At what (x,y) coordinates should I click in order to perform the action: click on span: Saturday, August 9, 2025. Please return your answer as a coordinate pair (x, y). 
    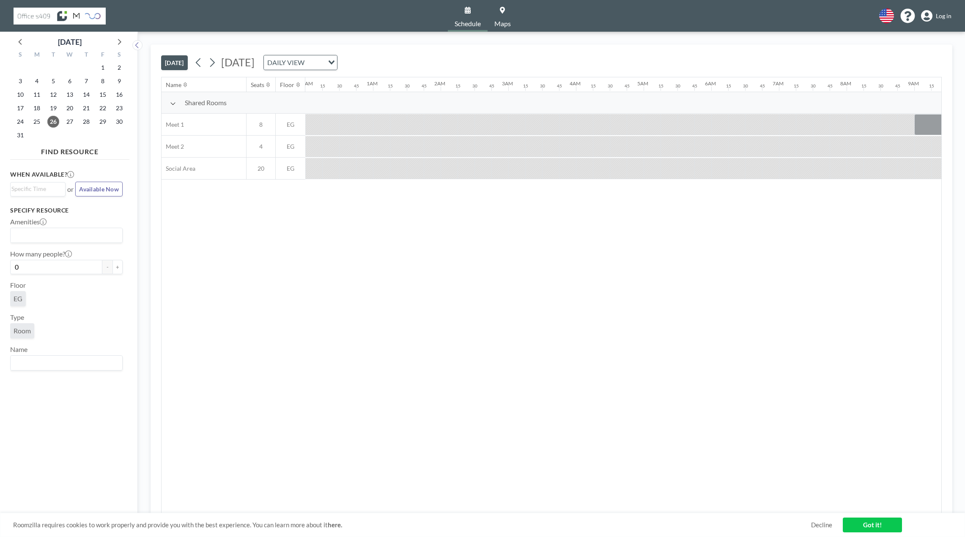
    Looking at the image, I should click on (119, 81).